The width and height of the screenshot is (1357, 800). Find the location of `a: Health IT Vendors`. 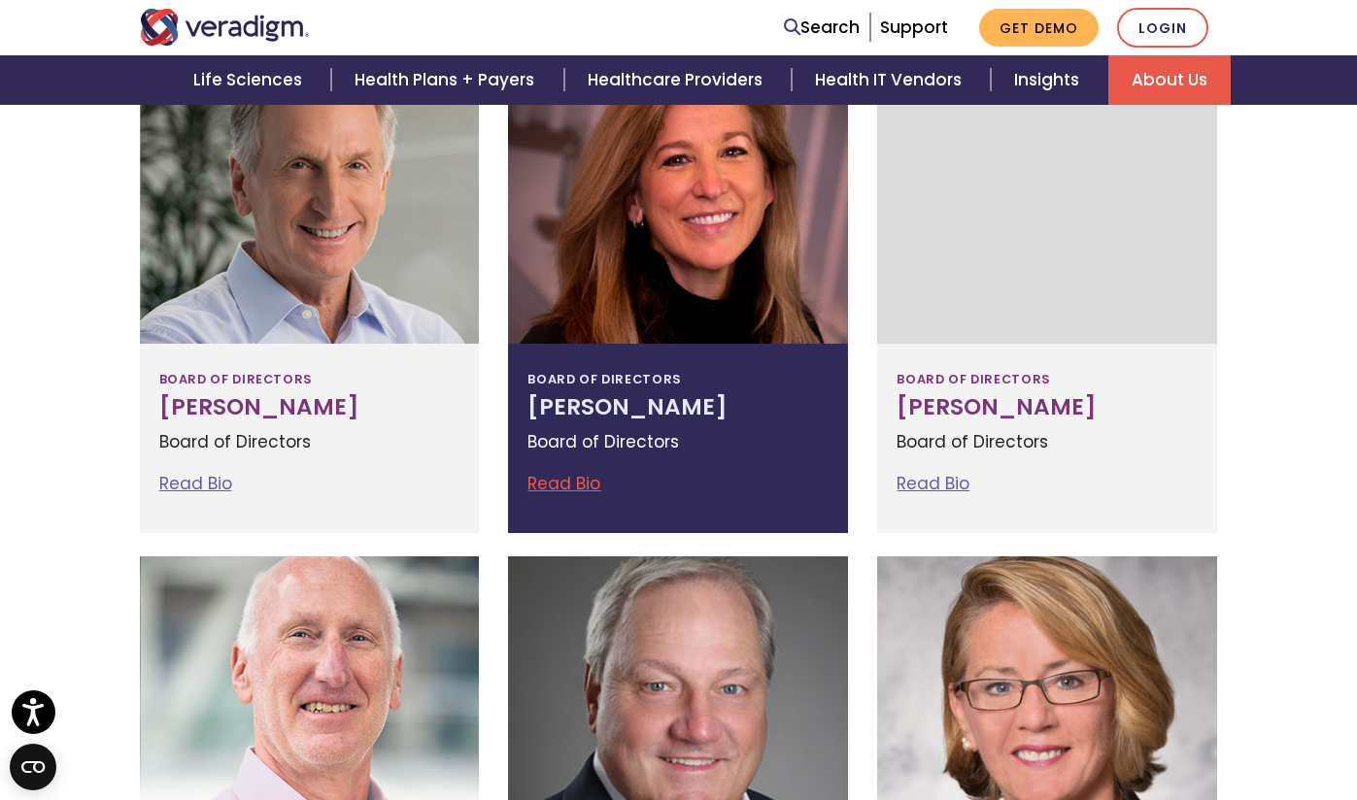

a: Health IT Vendors is located at coordinates (891, 80).